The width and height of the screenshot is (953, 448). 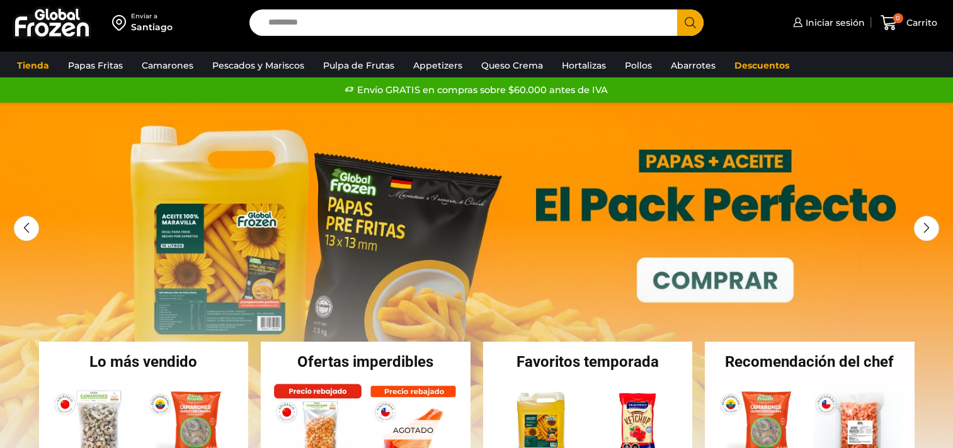 What do you see at coordinates (833, 23) in the screenshot?
I see `span: Iniciar sesión` at bounding box center [833, 23].